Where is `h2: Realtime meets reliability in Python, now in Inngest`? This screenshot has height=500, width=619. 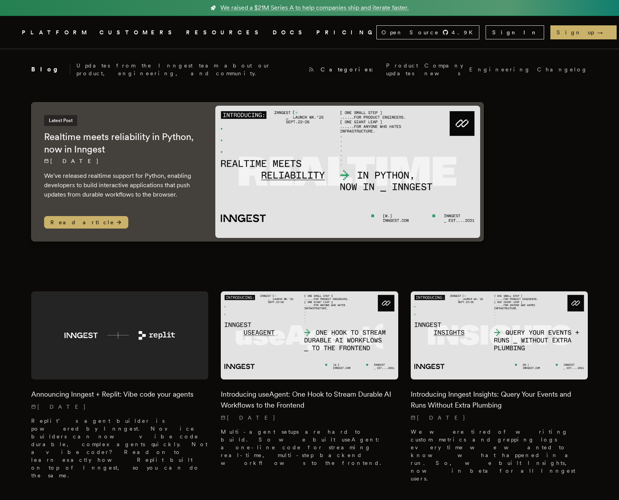 h2: Realtime meets reliability in Python, now in Inngest is located at coordinates (122, 143).